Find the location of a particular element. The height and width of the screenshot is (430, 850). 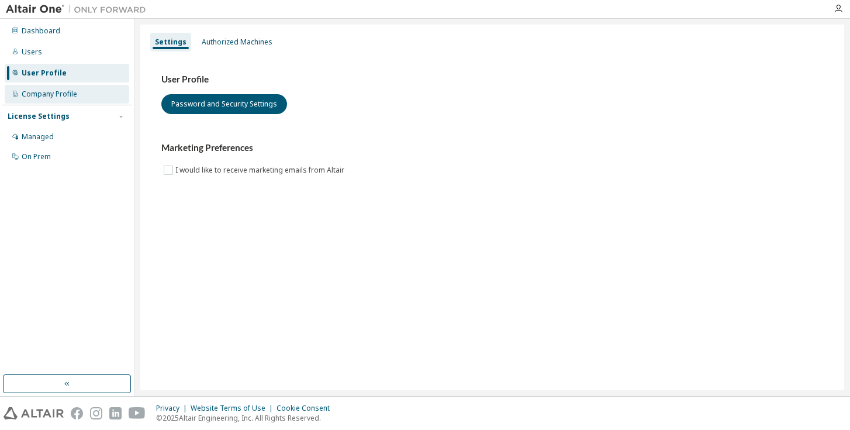

div: Cookie Consent is located at coordinates (306, 408).